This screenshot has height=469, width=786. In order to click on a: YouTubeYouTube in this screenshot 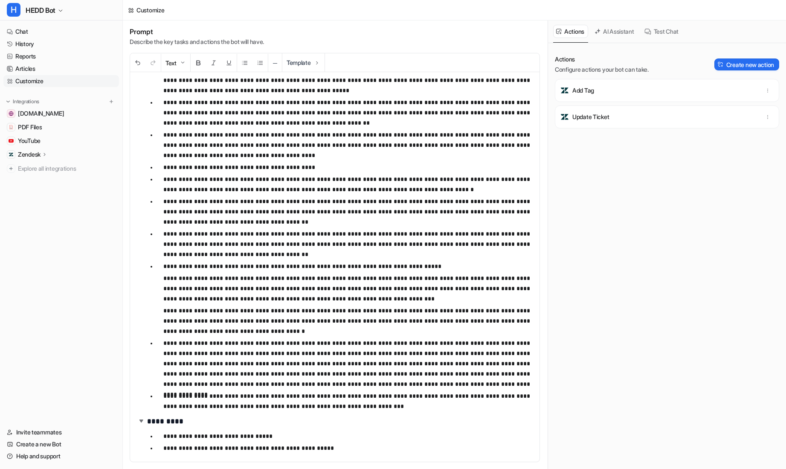, I will do `click(61, 141)`.